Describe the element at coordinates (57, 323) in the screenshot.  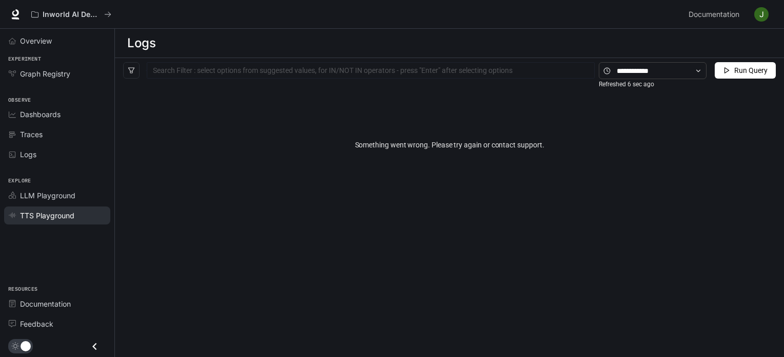
I see `a: Feedback` at that location.